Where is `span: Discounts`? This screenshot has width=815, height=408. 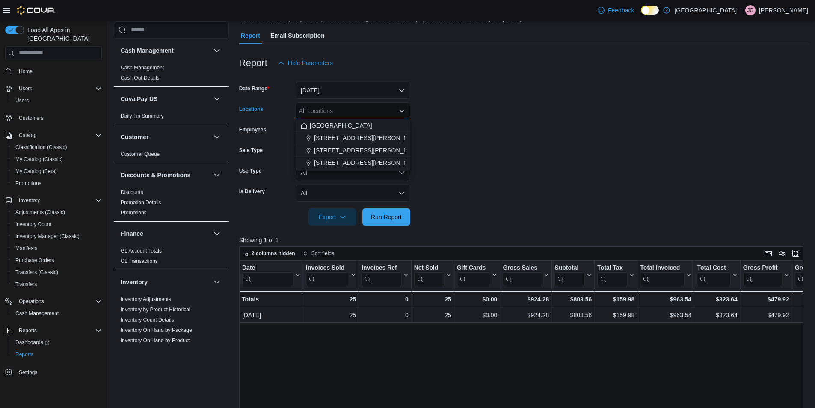 span: Discounts is located at coordinates (132, 192).